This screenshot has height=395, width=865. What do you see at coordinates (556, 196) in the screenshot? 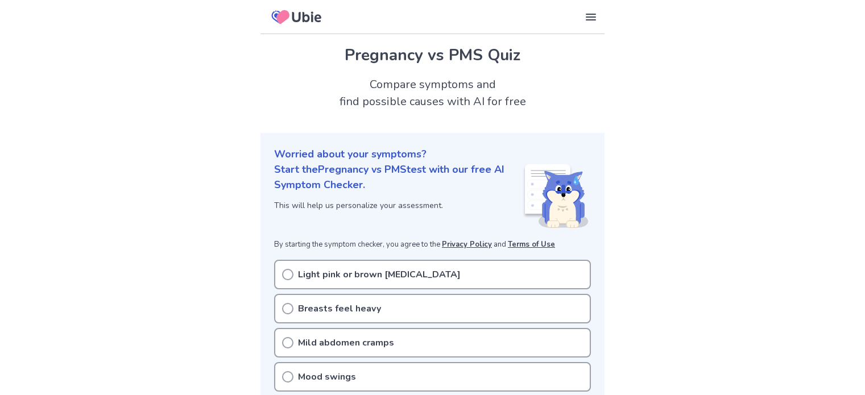
I see `img: Shiba` at bounding box center [556, 196].